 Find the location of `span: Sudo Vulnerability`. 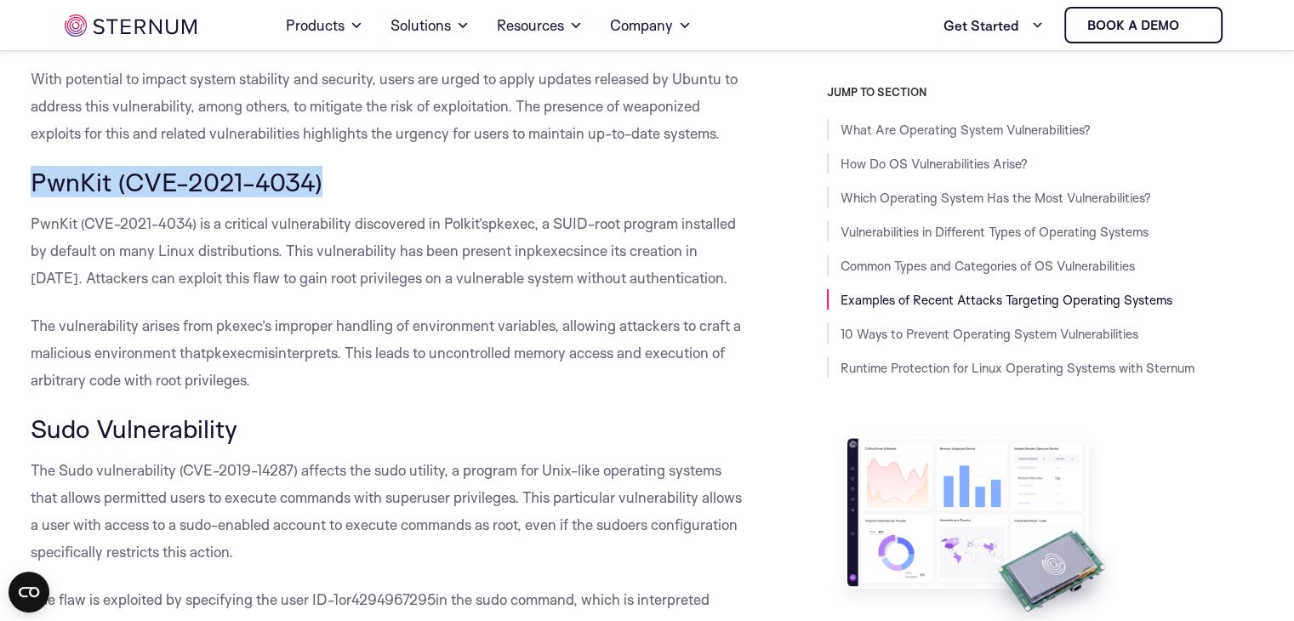

span: Sudo Vulnerability is located at coordinates (134, 428).